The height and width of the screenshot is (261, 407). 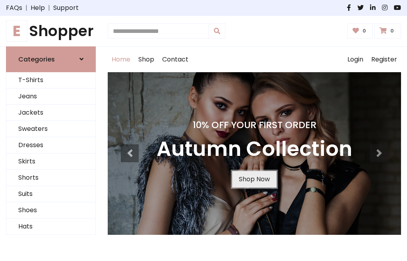 I want to click on h6: Categories, so click(x=37, y=59).